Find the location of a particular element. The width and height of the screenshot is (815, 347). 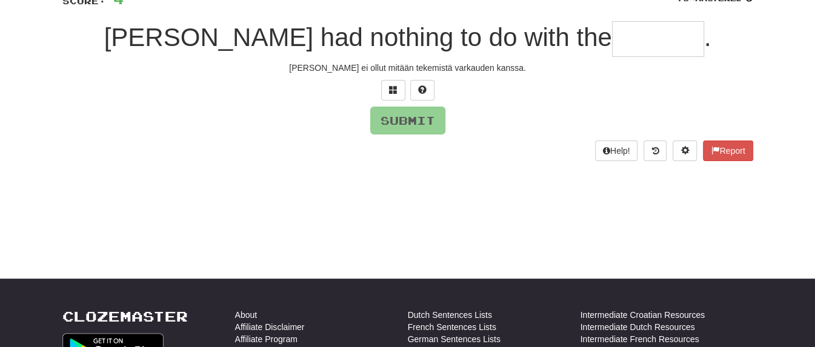

a: French Sentences Lists is located at coordinates (452, 327).